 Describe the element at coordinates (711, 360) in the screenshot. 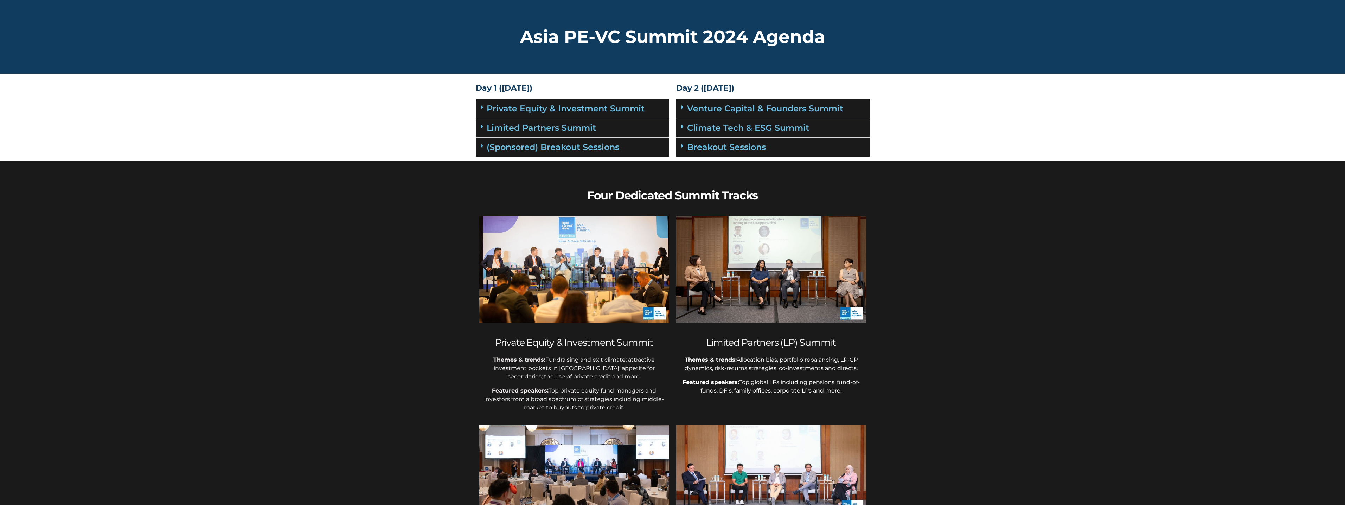

I see `span: Themes & trends:` at that location.